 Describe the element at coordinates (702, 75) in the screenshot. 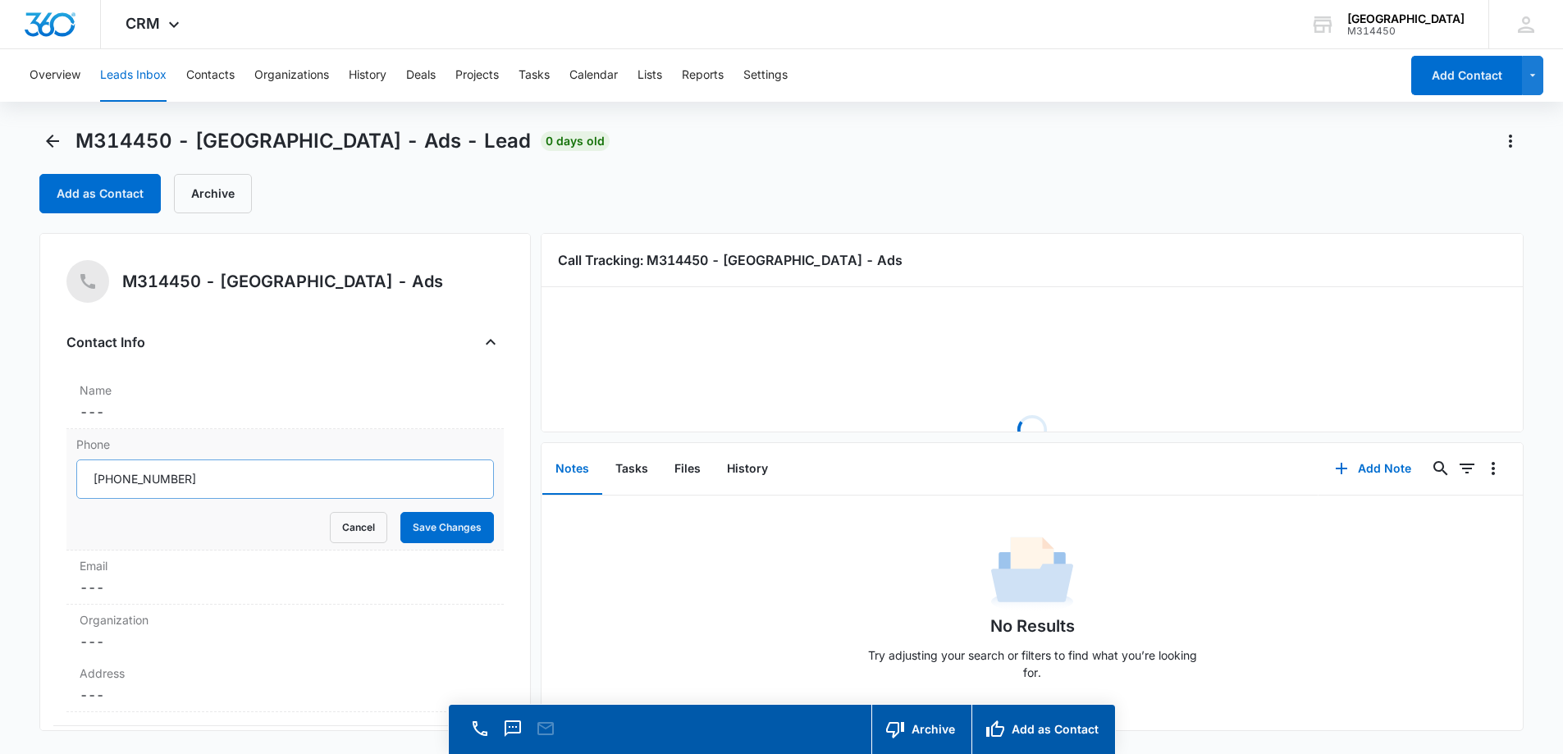

I see `button: Reports` at that location.